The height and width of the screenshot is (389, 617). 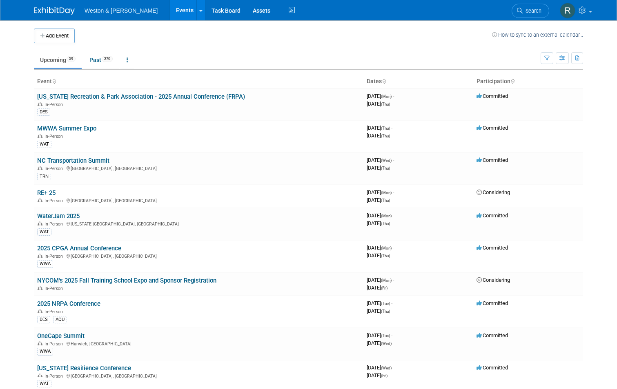 What do you see at coordinates (73, 161) in the screenshot?
I see `a: NC Transportation Summit` at bounding box center [73, 161].